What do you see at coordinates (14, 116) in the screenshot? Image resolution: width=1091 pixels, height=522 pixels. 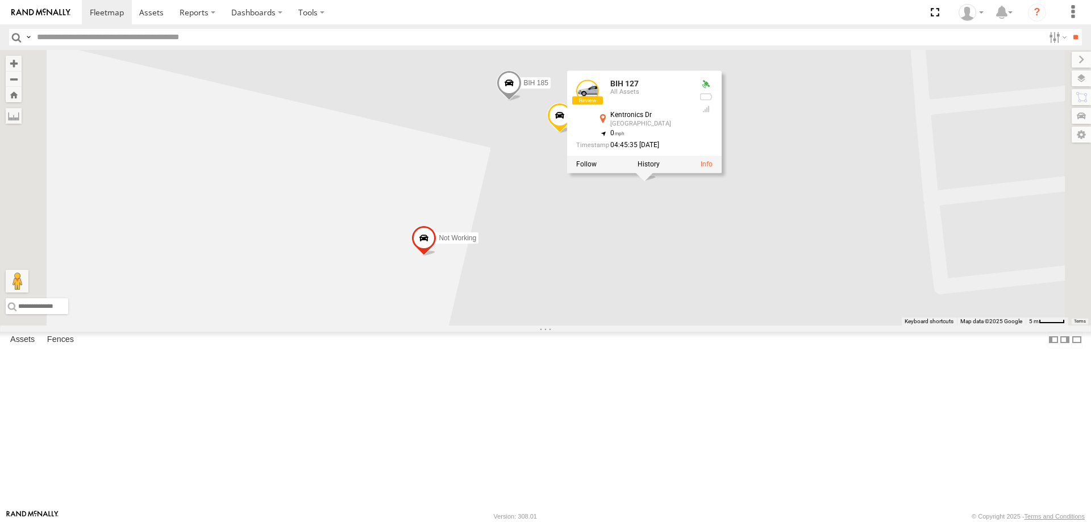 I see `label: Measure` at bounding box center [14, 116].